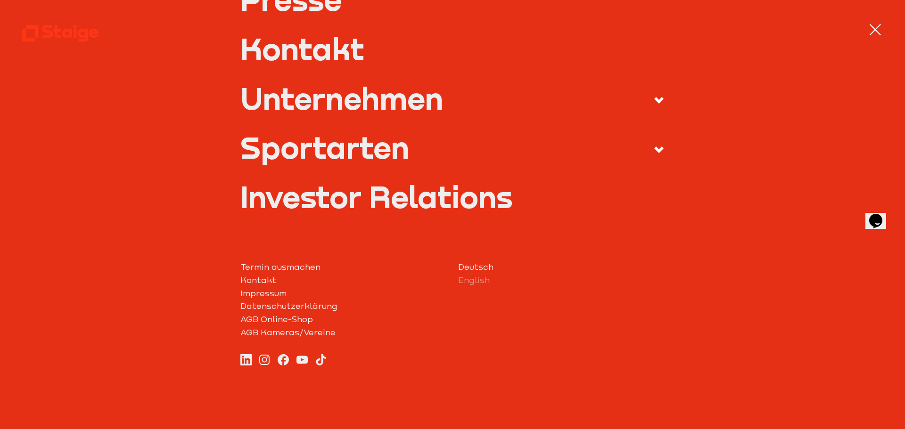 The height and width of the screenshot is (429, 905). I want to click on a: Deutsch, so click(561, 268).